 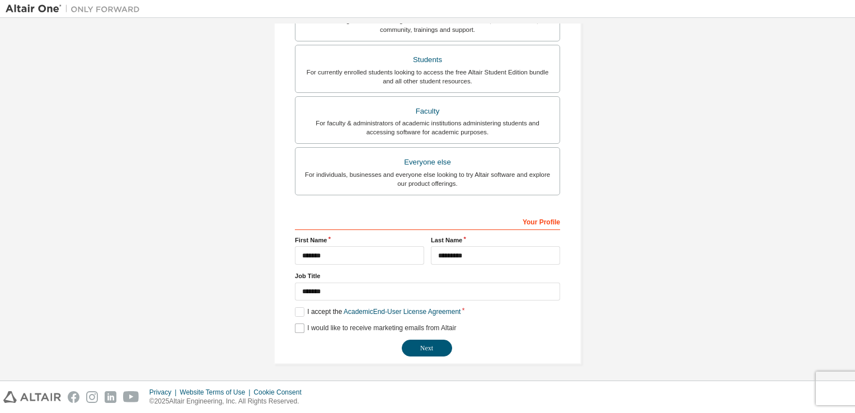 I want to click on div: Cookie Consent, so click(x=280, y=392).